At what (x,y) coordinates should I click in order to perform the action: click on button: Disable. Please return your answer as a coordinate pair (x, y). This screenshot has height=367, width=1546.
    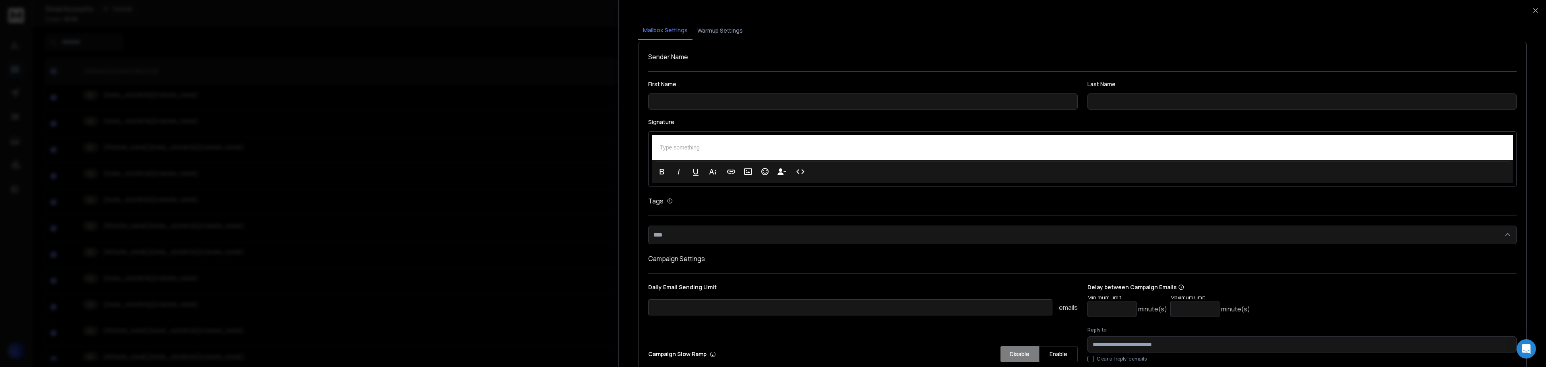
    Looking at the image, I should click on (1020, 354).